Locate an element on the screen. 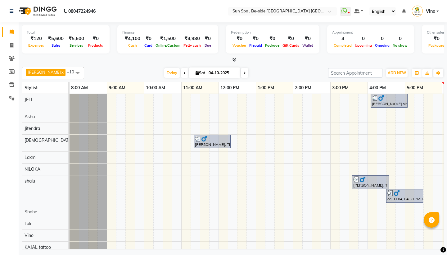 The image size is (447, 255). span: Cash is located at coordinates (133, 45).